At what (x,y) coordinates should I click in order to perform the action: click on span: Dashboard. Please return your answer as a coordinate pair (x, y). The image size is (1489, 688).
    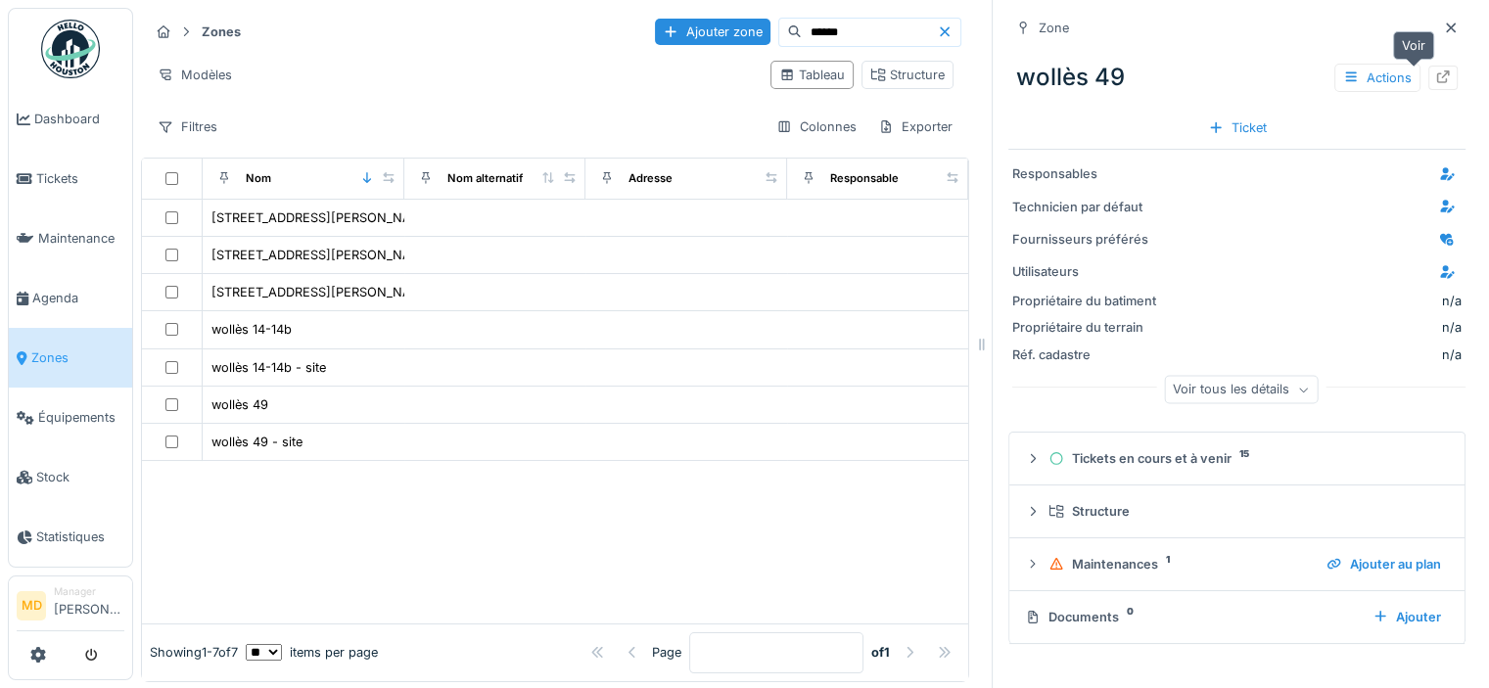
    Looking at the image, I should click on (79, 118).